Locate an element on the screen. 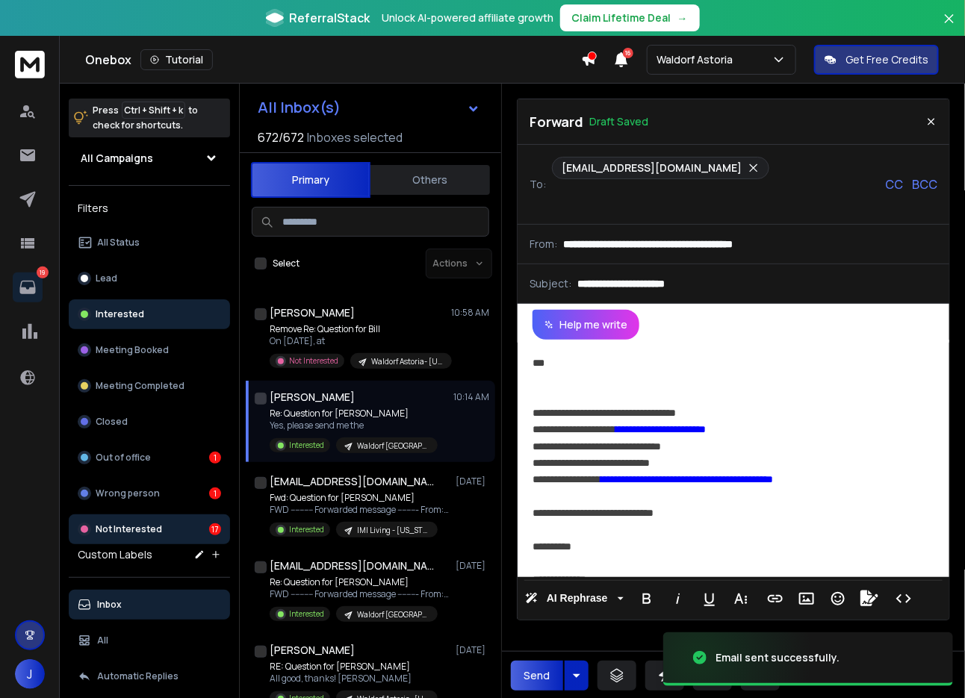  h3: Filters is located at coordinates (149, 208).